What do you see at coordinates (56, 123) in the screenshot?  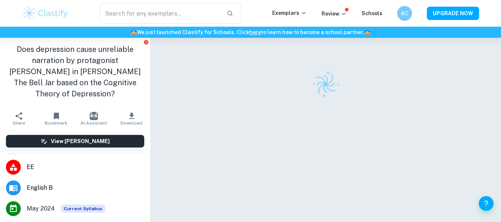 I see `span: Bookmark` at bounding box center [56, 123].